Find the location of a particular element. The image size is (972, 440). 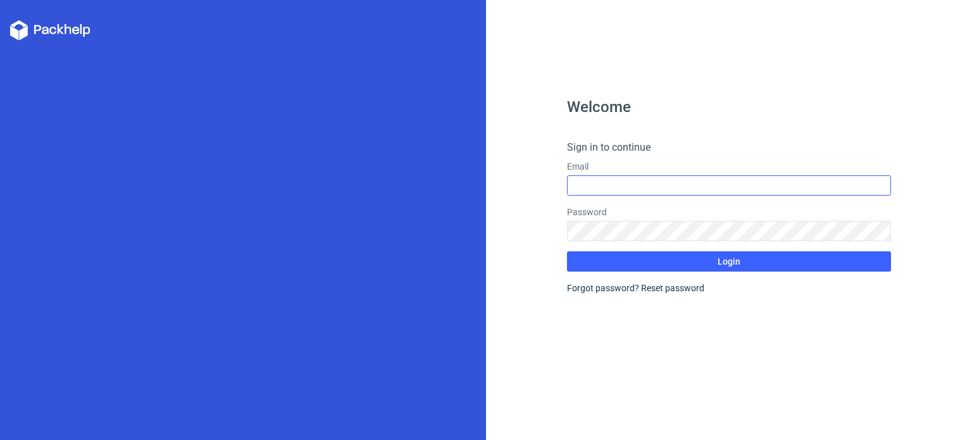

h4: Sign in to continue is located at coordinates (729, 147).